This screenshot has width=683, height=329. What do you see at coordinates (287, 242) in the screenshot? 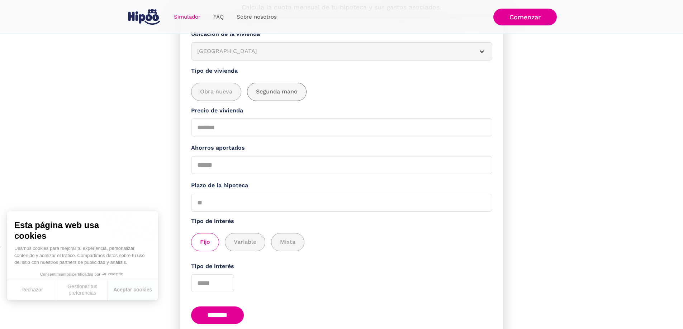
I see `span: Mixta` at bounding box center [287, 242].